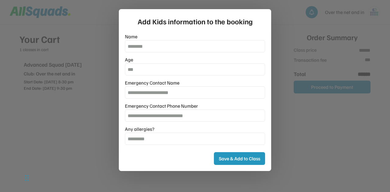 The height and width of the screenshot is (192, 390). Describe the element at coordinates (239, 159) in the screenshot. I see `button: Save & Add to Class` at that location.